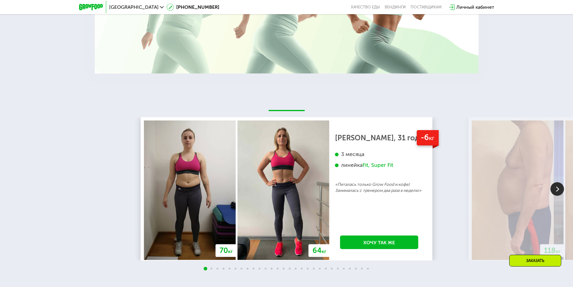  Describe the element at coordinates (320, 250) in the screenshot. I see `div: 64` at that location.